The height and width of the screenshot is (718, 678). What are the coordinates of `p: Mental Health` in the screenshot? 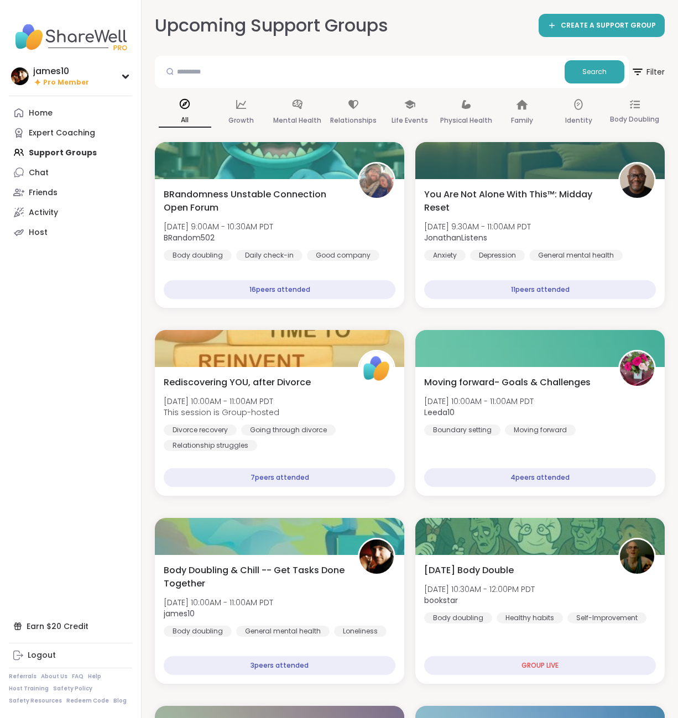 It's located at (297, 121).